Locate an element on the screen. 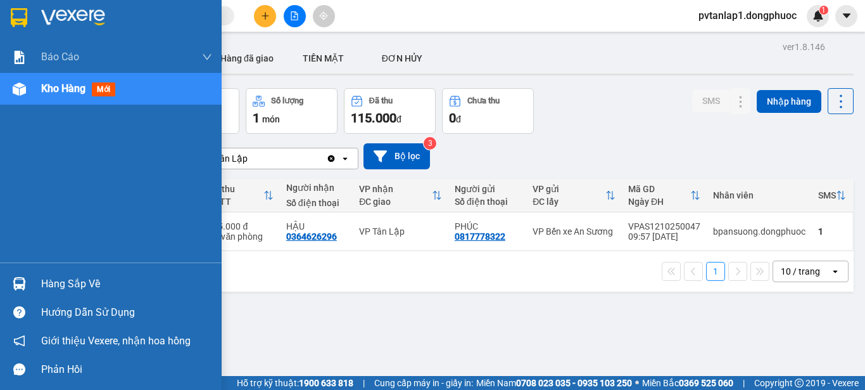 The height and width of the screenshot is (390, 865). span: Miền Bắc is located at coordinates (688, 383).